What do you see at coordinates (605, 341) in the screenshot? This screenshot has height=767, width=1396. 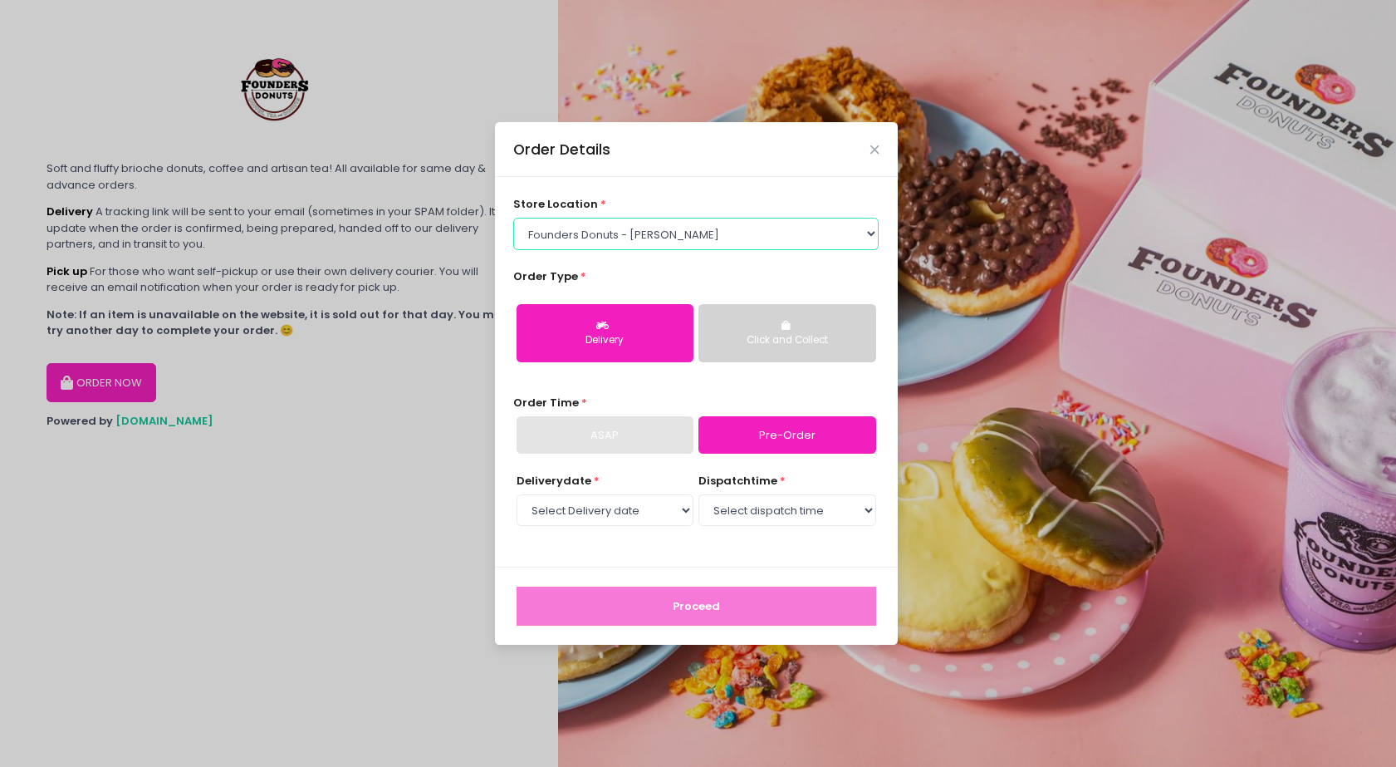 I see `div: Delivery` at bounding box center [605, 341].